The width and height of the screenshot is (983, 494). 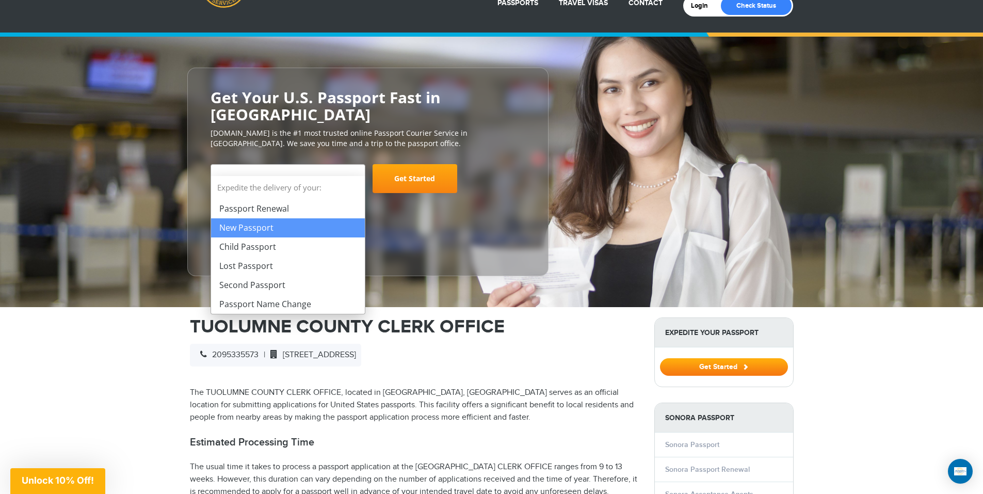 What do you see at coordinates (288, 247) in the screenshot?
I see `li: Child Passport` at bounding box center [288, 247].